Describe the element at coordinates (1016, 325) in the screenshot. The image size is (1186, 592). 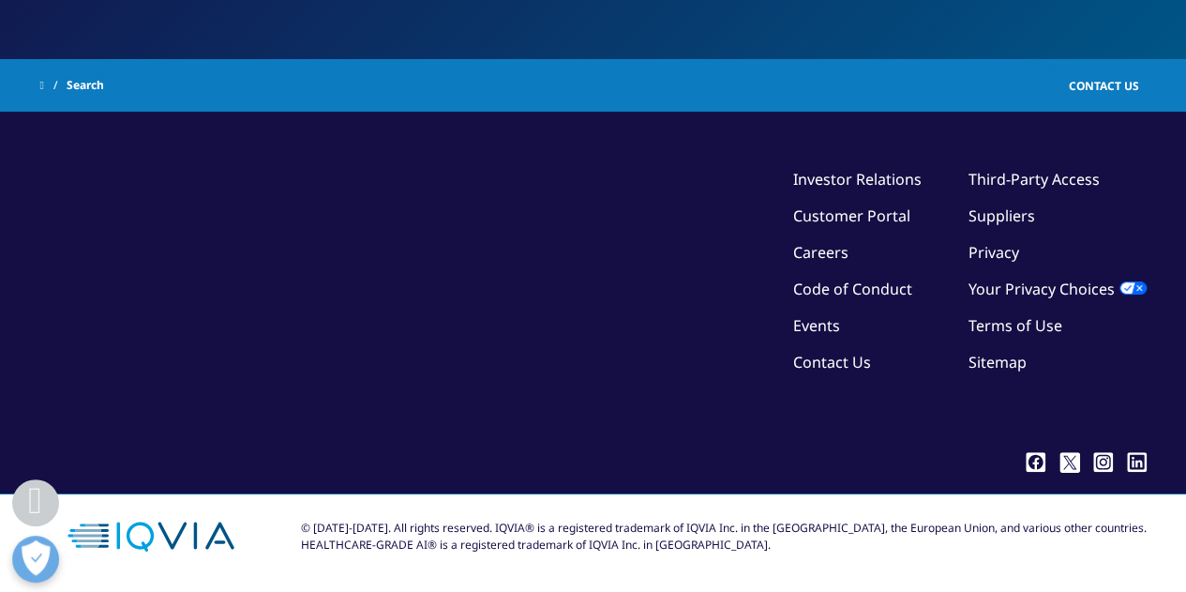
I see `a: Terms of Use` at that location.